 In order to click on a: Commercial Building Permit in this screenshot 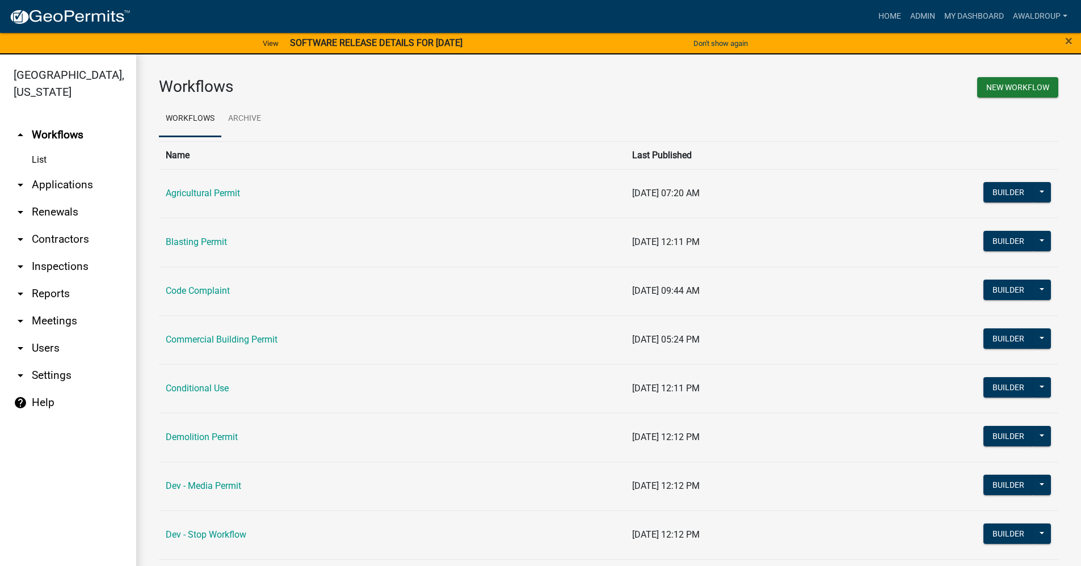, I will do `click(221, 339)`.